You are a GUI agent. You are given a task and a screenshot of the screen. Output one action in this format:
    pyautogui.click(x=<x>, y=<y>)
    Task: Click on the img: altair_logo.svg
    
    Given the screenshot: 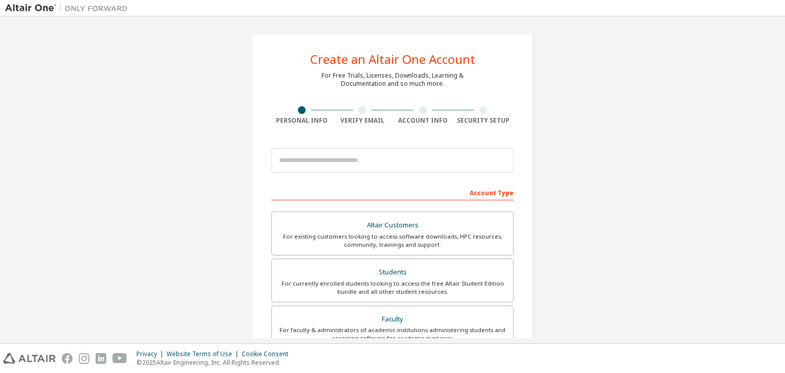 What is the action you would take?
    pyautogui.click(x=29, y=358)
    